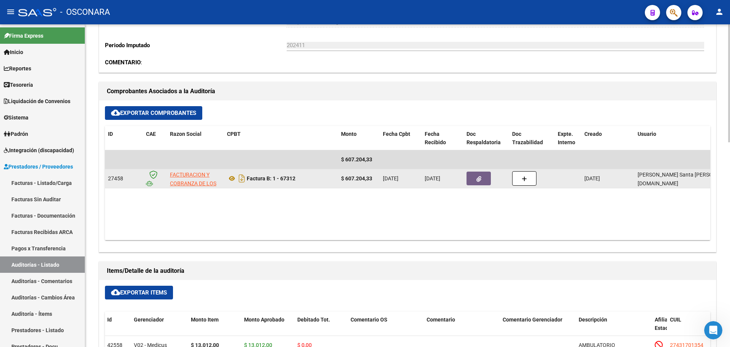  Describe the element at coordinates (386, 328) in the screenshot. I see `datatable-header-cell: Comentario OS` at that location.